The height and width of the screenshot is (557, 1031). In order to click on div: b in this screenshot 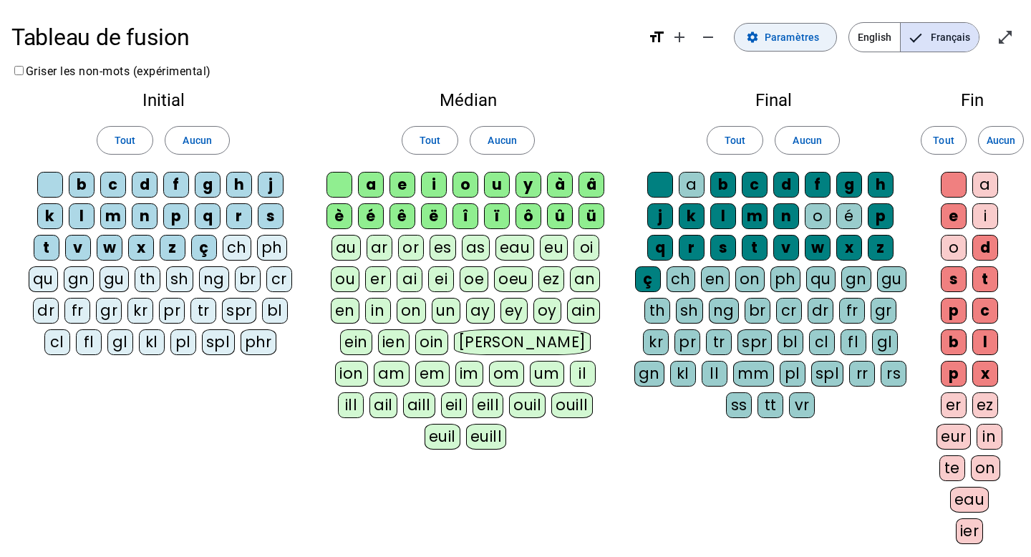, I will do `click(82, 185)`.